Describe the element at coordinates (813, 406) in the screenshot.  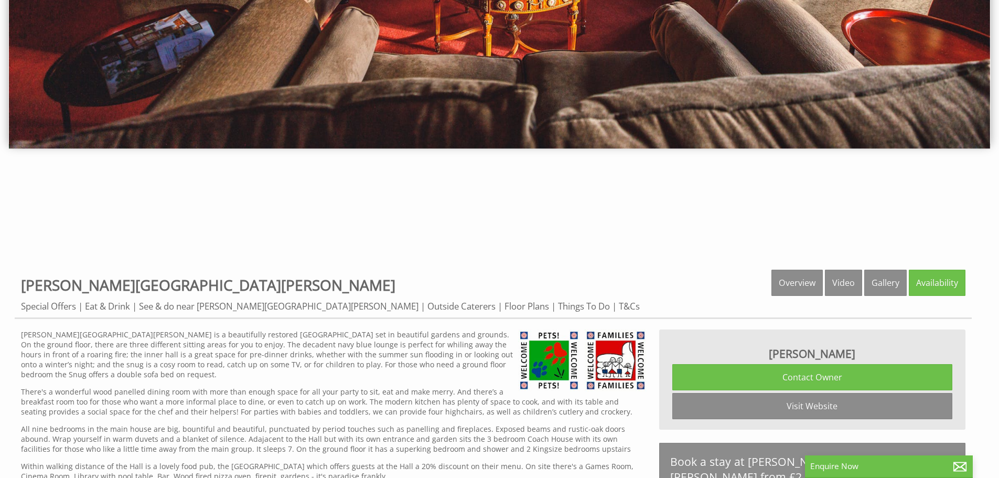
I see `a: Visit Website` at that location.